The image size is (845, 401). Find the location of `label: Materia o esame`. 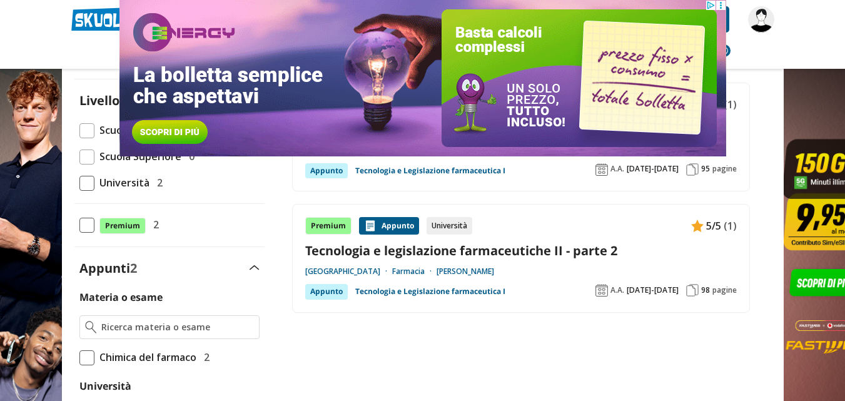

label: Materia o esame is located at coordinates (121, 297).